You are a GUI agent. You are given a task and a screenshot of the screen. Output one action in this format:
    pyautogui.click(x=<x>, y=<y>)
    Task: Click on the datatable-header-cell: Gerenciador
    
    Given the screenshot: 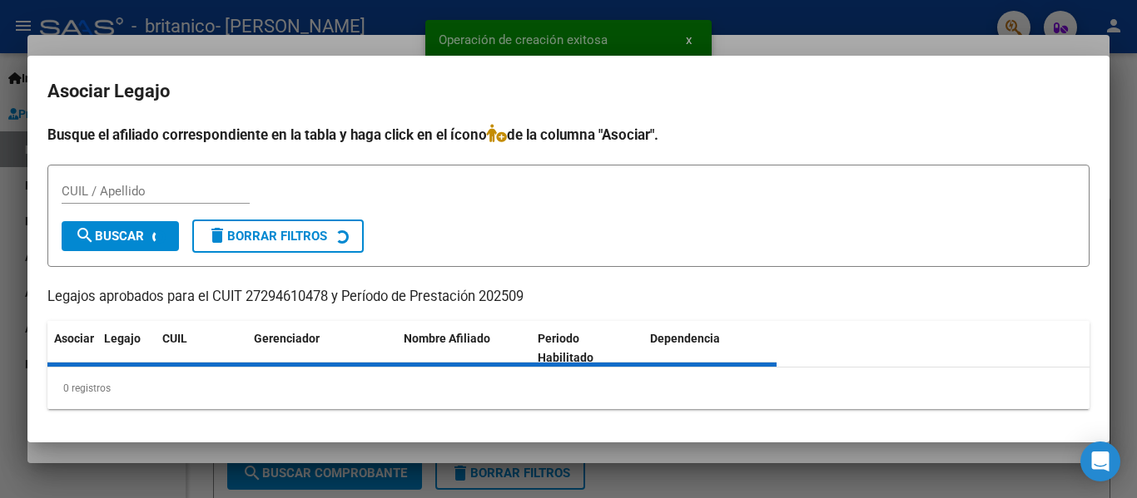 What is the action you would take?
    pyautogui.click(x=322, y=349)
    